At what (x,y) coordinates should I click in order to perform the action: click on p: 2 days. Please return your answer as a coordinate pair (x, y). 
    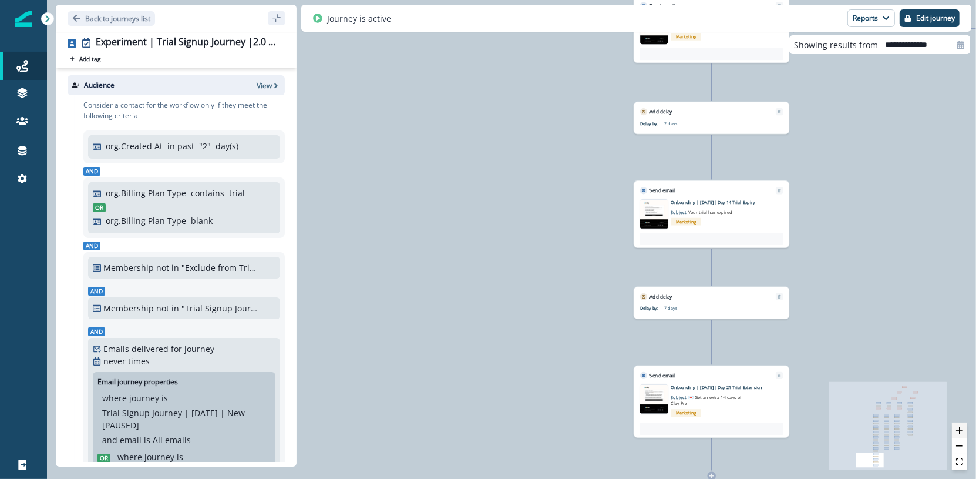
    Looking at the image, I should click on (702, 123).